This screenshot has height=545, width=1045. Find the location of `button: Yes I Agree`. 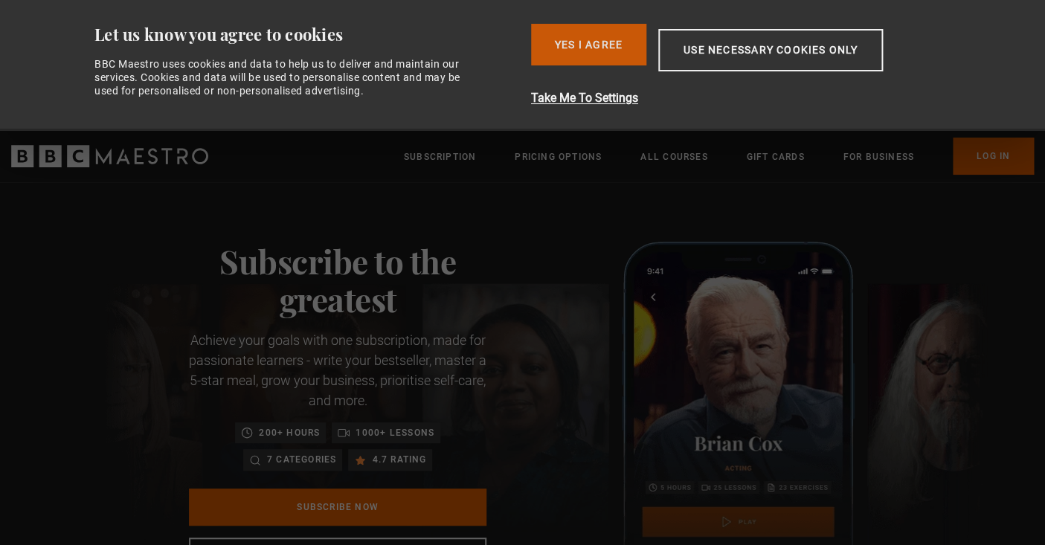

button: Yes I Agree is located at coordinates (588, 45).